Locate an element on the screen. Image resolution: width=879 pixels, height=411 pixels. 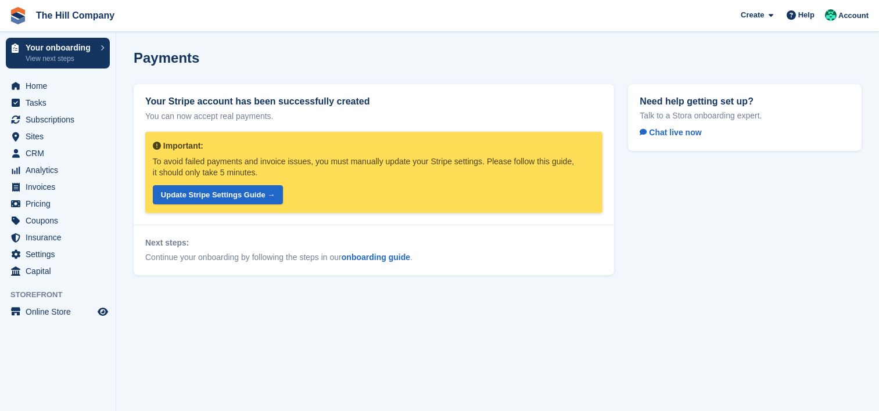
span: Capital is located at coordinates (60, 271).